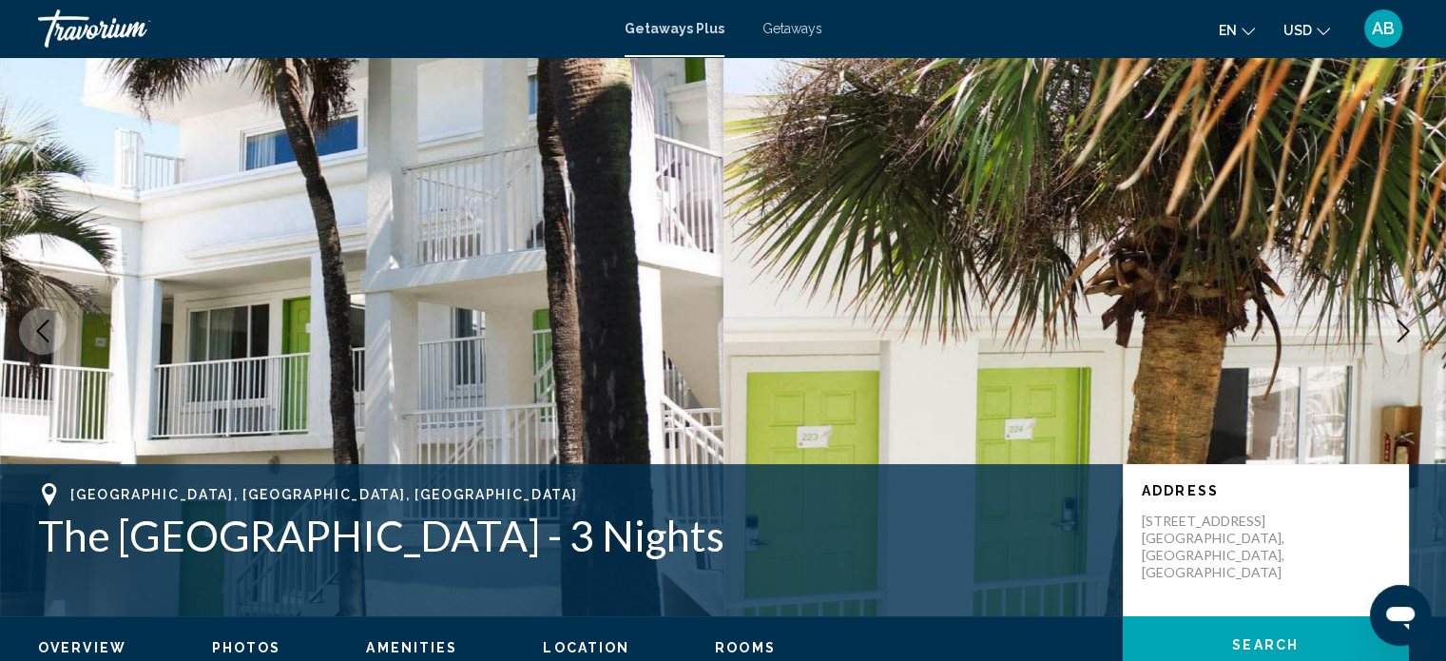  Describe the element at coordinates (82, 648) in the screenshot. I see `span: Overview` at that location.